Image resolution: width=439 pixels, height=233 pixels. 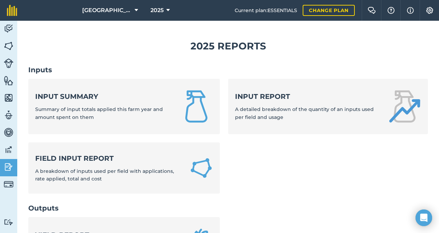 What do you see at coordinates (404, 106) in the screenshot?
I see `img: Input report` at bounding box center [404, 106].